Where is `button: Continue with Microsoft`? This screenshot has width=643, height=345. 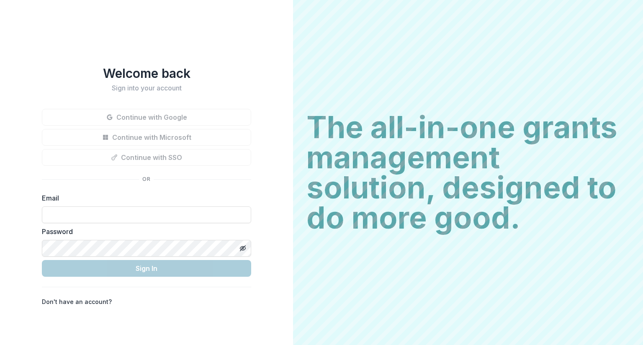
button: Continue with Microsoft is located at coordinates (146, 137).